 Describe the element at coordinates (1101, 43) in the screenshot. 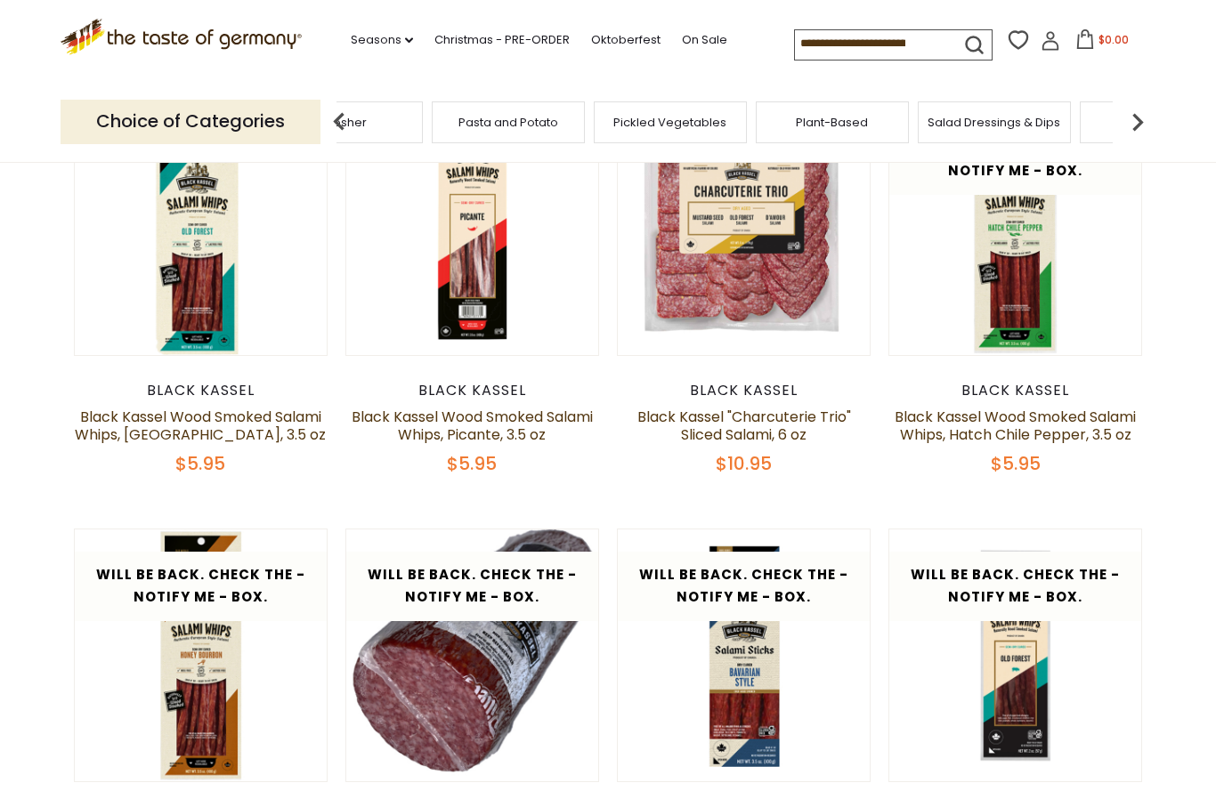

I see `button: $0.00` at that location.